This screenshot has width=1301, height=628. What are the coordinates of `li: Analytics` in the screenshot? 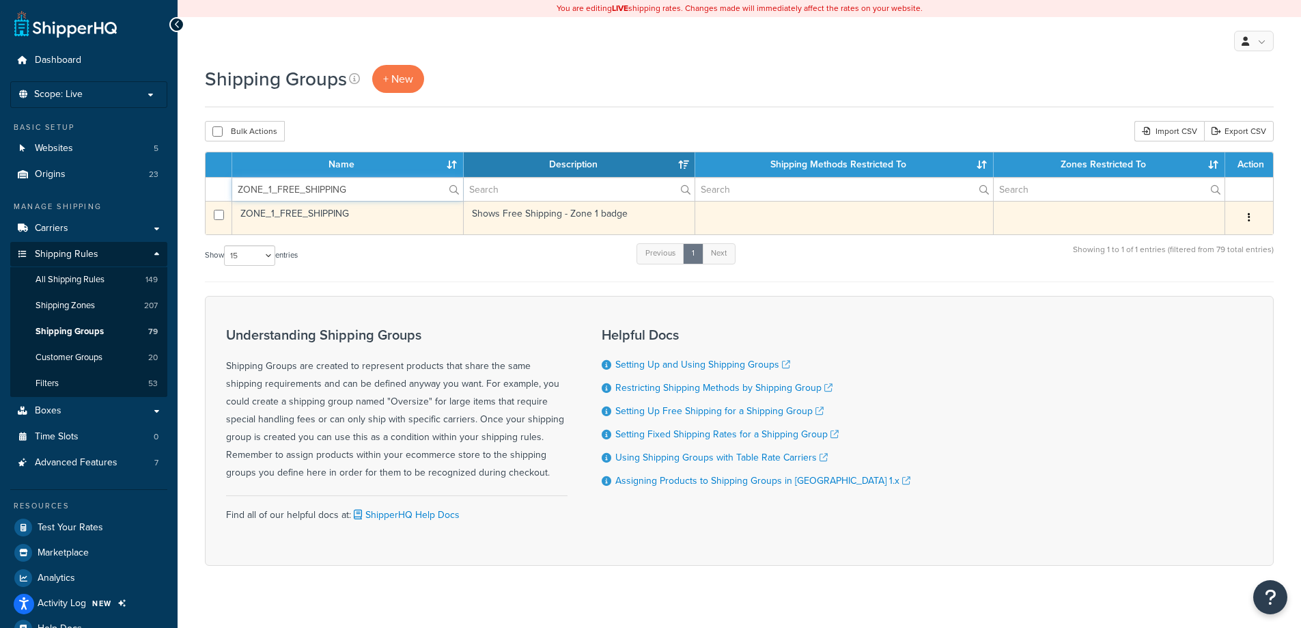 It's located at (89, 578).